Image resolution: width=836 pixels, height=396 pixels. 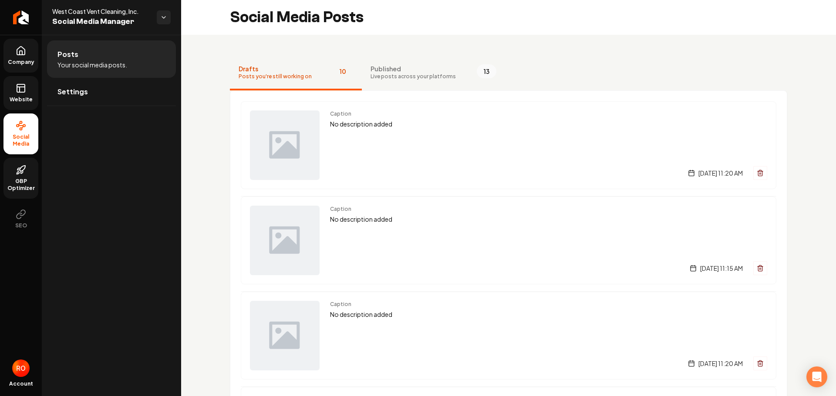 I want to click on span: Social Media, so click(x=21, y=141).